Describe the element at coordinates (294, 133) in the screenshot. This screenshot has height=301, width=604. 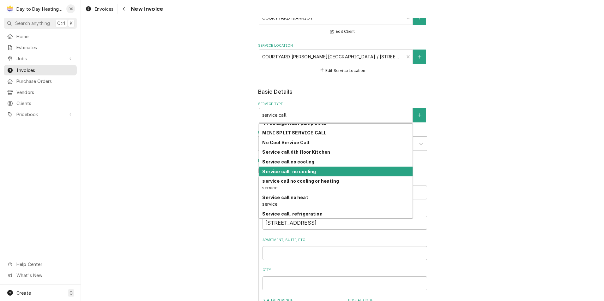
I see `strong: MINI SPLIT SERVICE CALL` at that location.